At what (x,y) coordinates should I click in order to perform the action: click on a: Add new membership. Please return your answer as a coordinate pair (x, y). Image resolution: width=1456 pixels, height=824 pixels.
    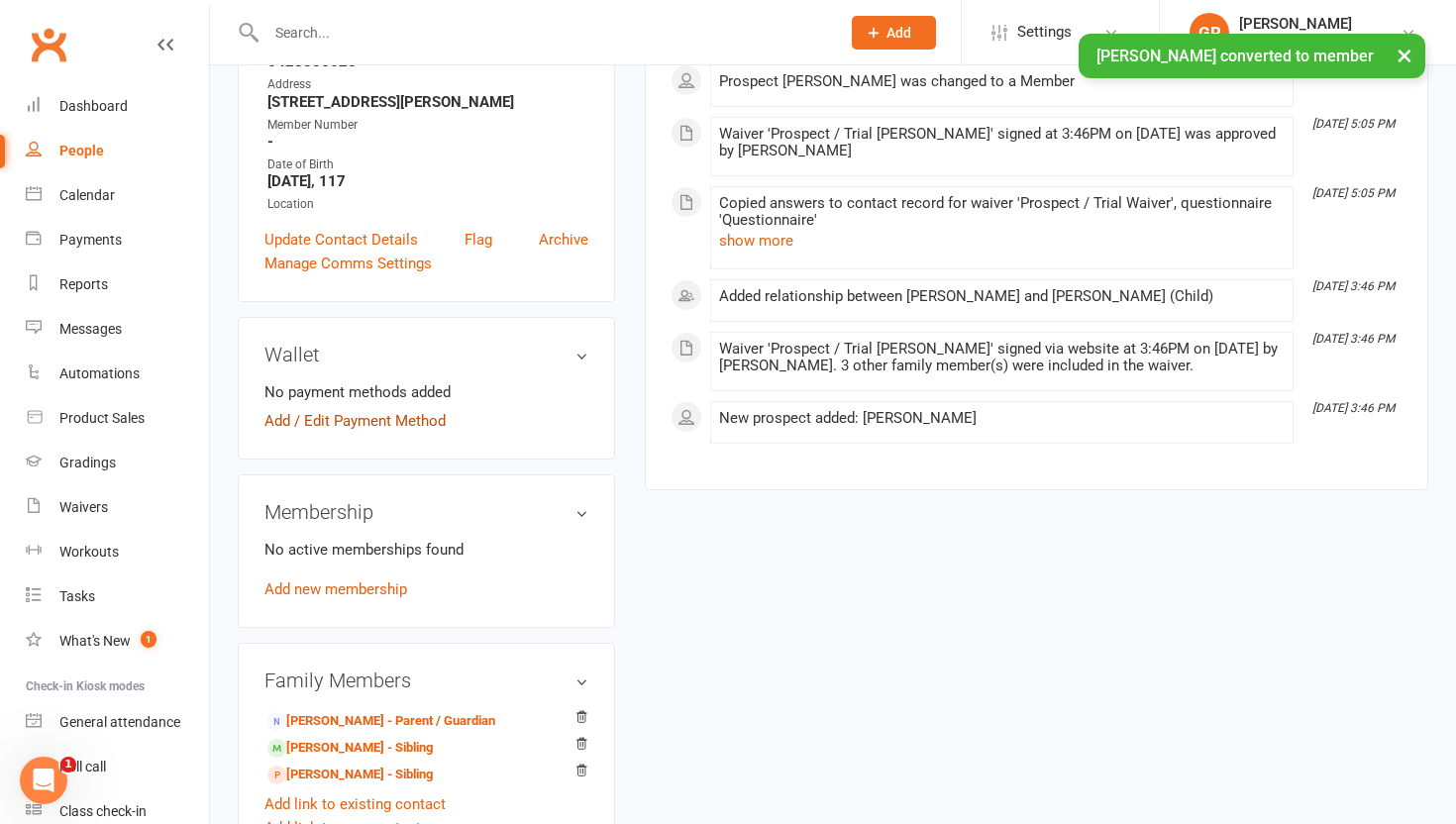
    Looking at the image, I should click on (336, 589).